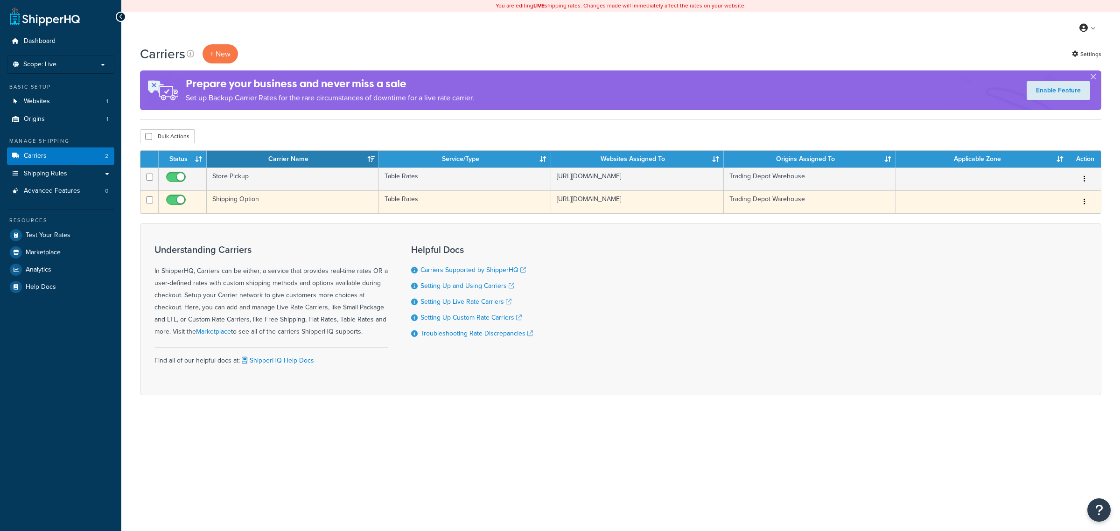 The image size is (1120, 531). Describe the element at coordinates (476, 333) in the screenshot. I see `a: Troubleshooting Rate Discrepancies` at that location.